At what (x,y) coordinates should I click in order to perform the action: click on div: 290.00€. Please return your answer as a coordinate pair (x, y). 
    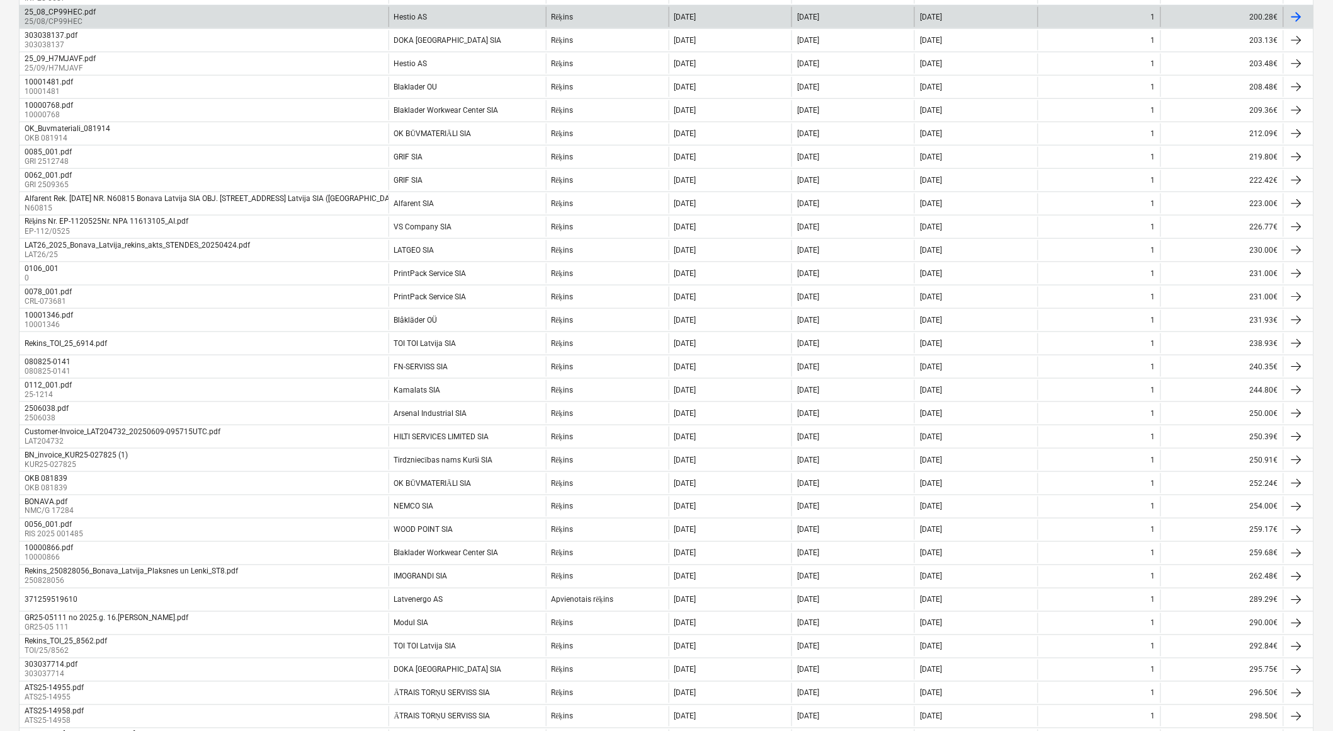
    Looking at the image, I should click on (1222, 623).